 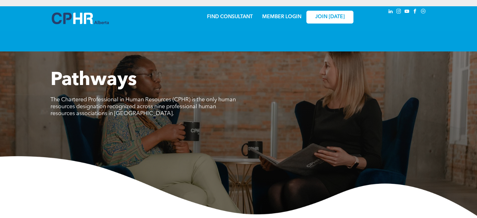 I want to click on span: Pathways, so click(x=93, y=80).